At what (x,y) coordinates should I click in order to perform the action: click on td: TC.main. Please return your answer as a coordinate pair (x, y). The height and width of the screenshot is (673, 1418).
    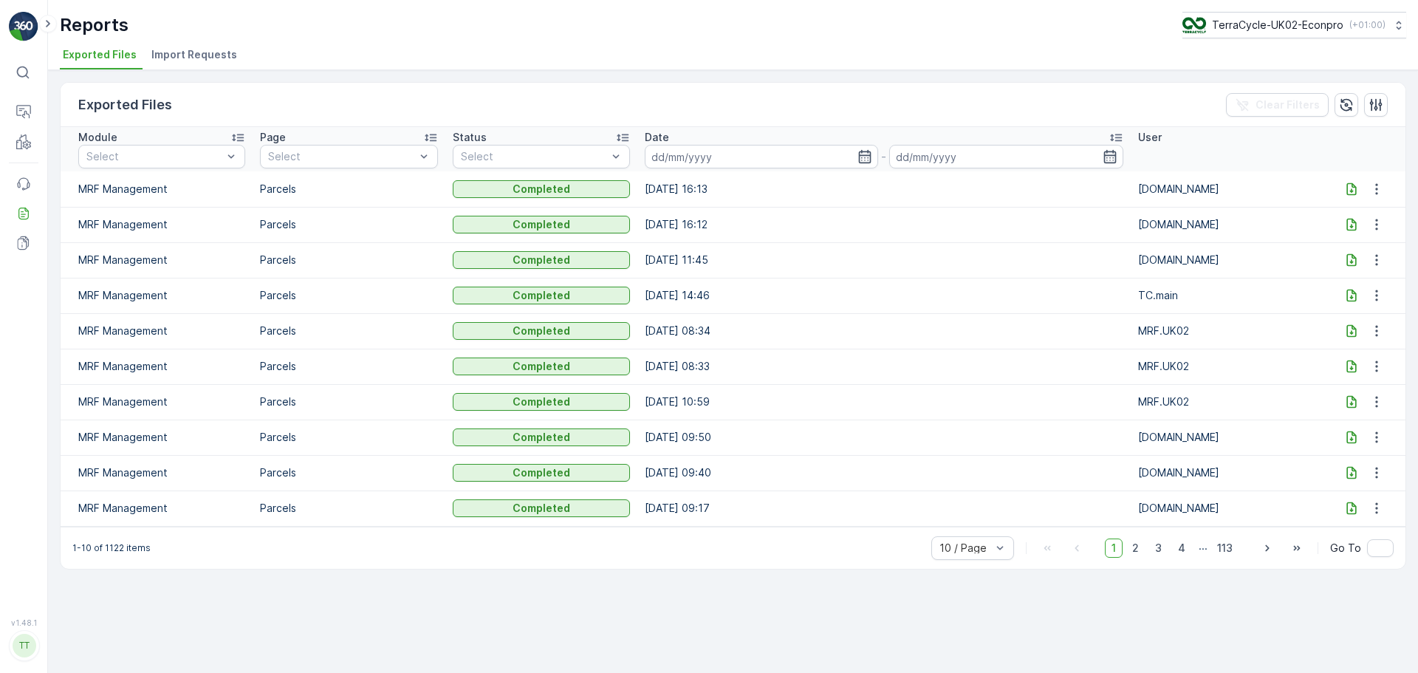
    Looking at the image, I should click on (1226, 295).